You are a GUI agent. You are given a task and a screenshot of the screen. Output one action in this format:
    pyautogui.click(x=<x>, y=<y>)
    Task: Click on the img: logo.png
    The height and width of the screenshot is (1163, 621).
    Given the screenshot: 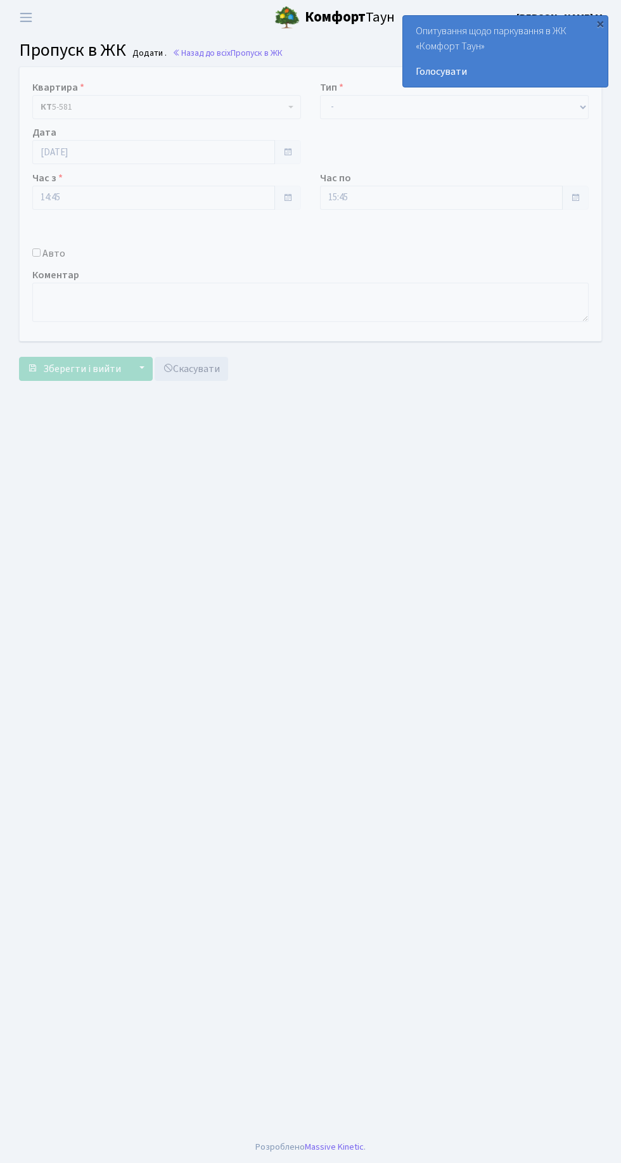 What is the action you would take?
    pyautogui.click(x=287, y=18)
    